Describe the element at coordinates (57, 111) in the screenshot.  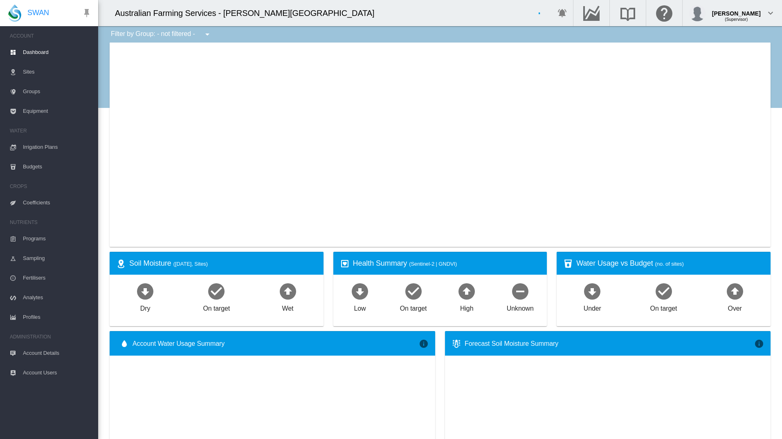
I see `span: Equipment` at that location.